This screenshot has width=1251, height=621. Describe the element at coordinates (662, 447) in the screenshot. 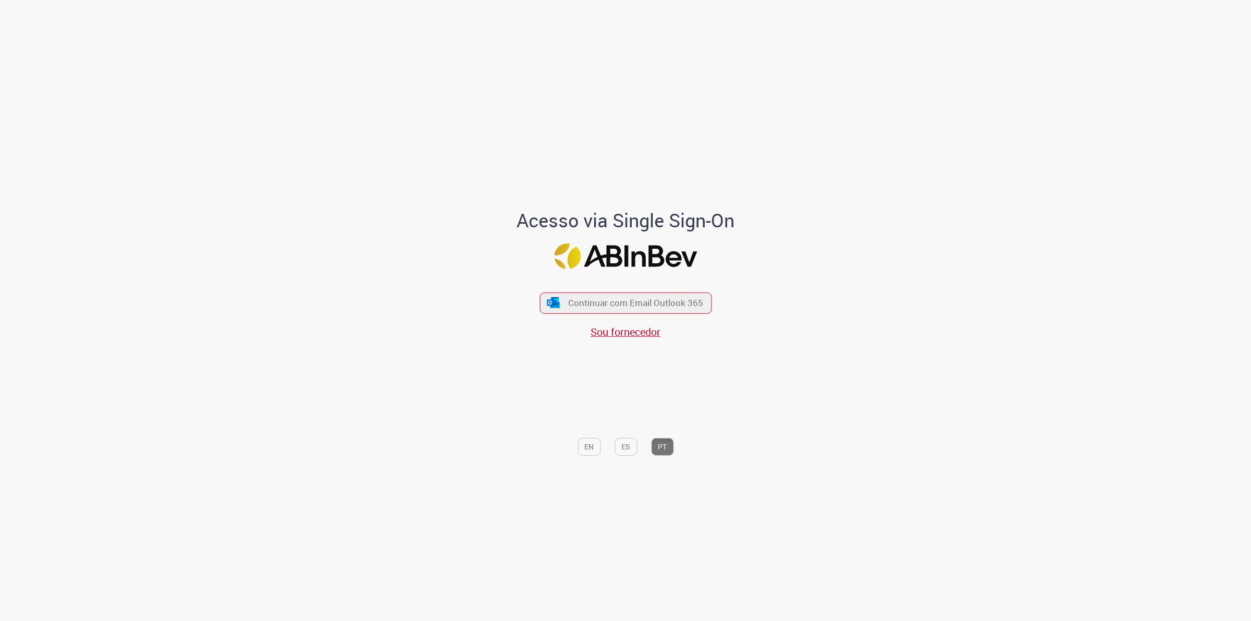

I see `button: PT` at that location.